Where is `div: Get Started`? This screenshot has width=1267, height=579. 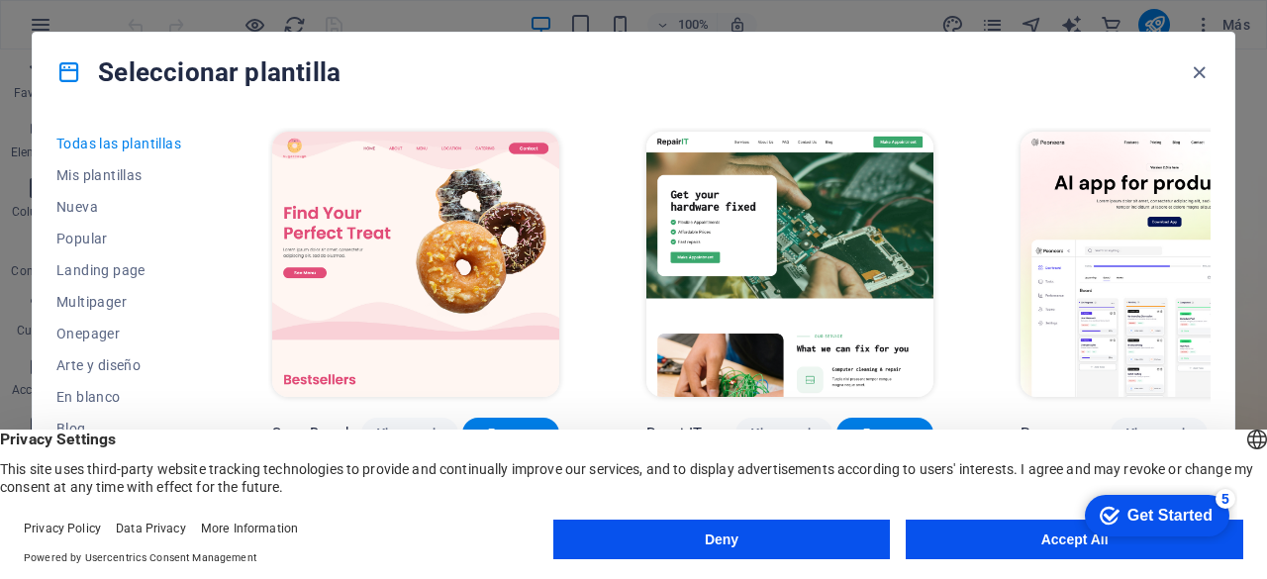
div: Get Started is located at coordinates (101, 31).